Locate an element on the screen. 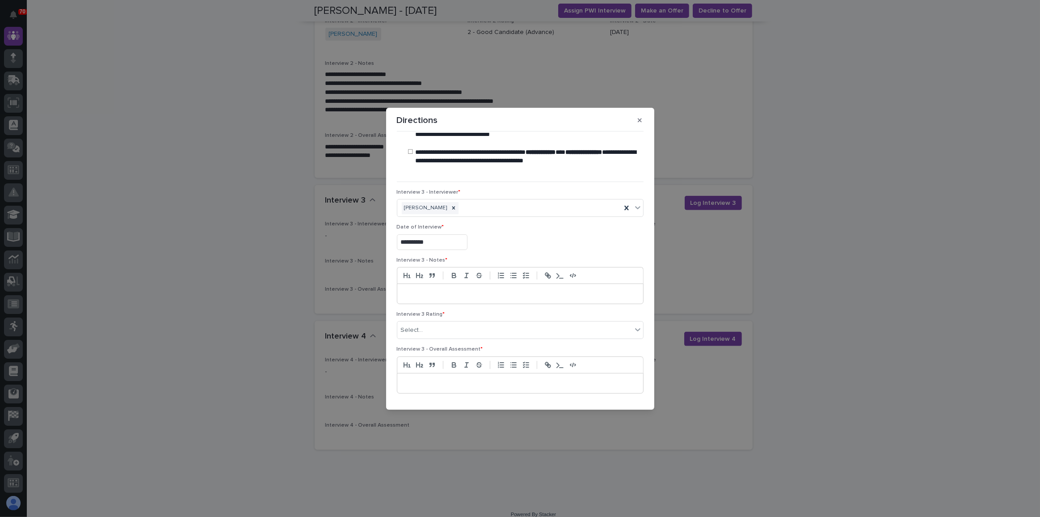 This screenshot has width=1040, height=517. div: Select... is located at coordinates (412, 330).